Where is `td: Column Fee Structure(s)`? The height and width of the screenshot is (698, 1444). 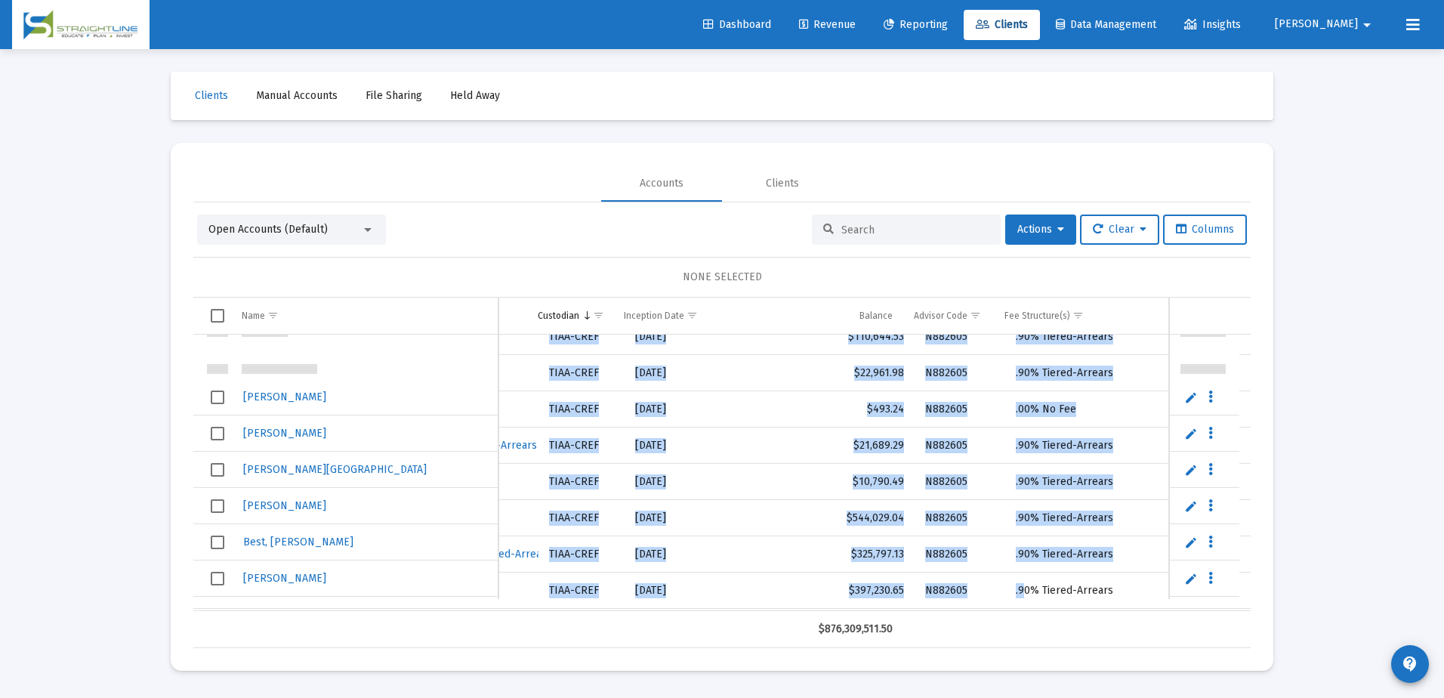
td: Column Fee Structure(s) is located at coordinates (1082, 316).